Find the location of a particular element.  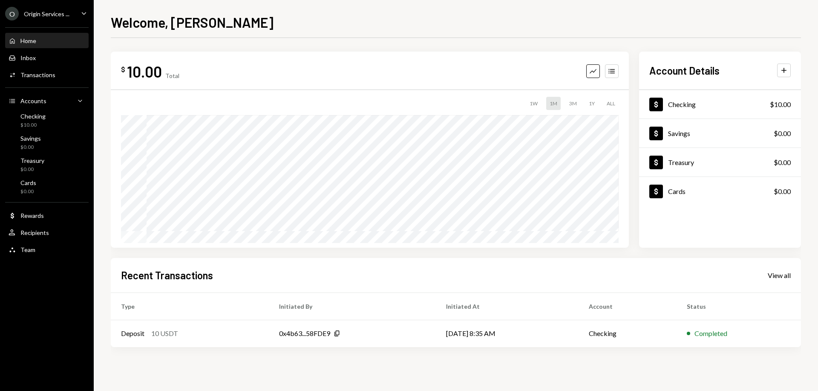

a: Inbox is located at coordinates (47, 58).